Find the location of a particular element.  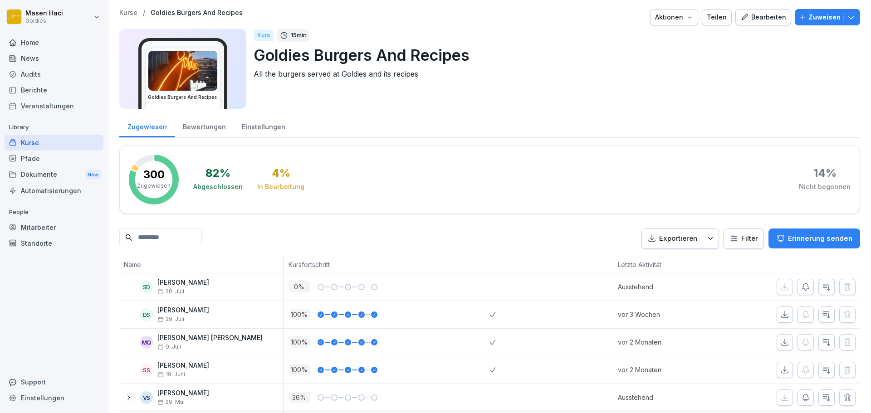

button: Zuweisen is located at coordinates (827, 17).